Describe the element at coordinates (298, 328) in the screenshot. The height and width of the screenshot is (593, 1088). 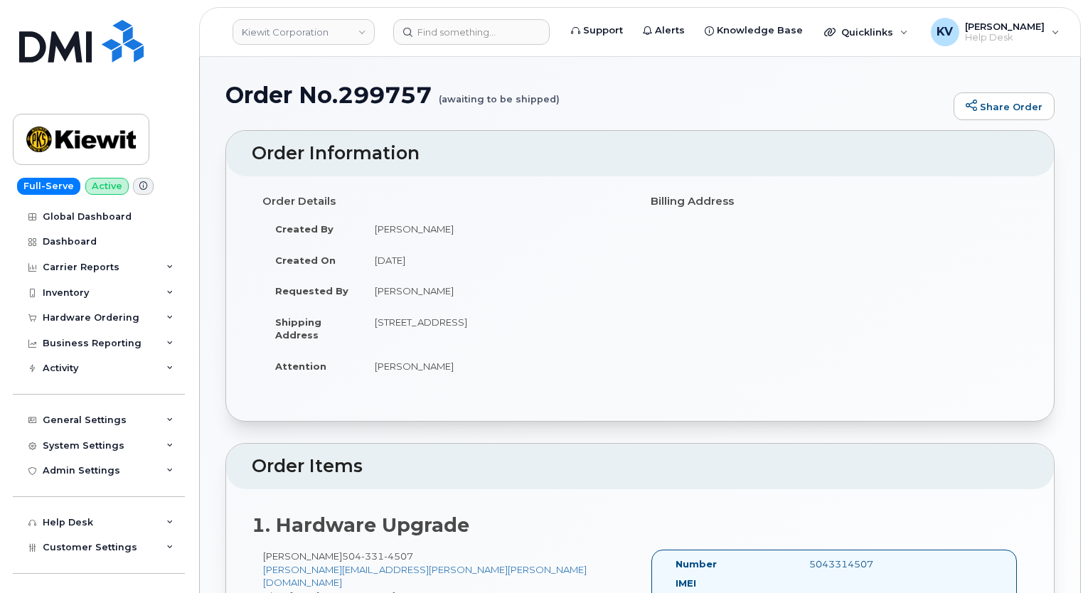
I see `strong: Shipping Address` at that location.